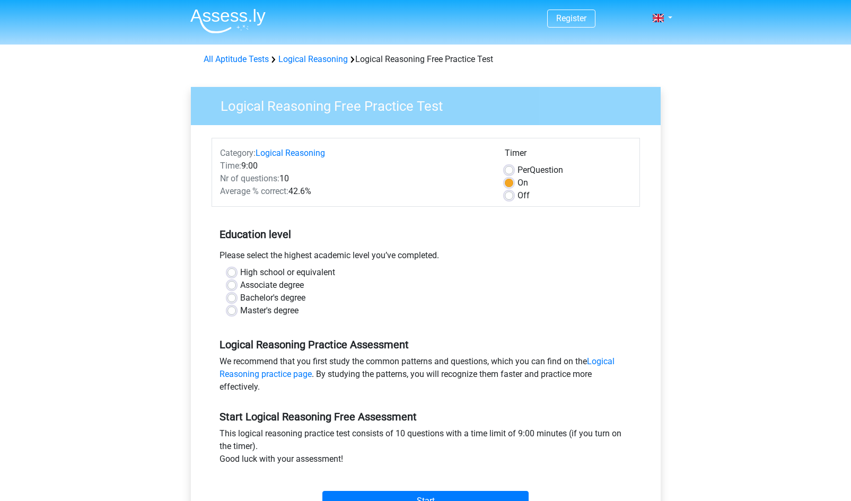 This screenshot has width=851, height=501. What do you see at coordinates (426, 258) in the screenshot?
I see `div: Please select the highest academic level you’ve completed.` at bounding box center [426, 258].